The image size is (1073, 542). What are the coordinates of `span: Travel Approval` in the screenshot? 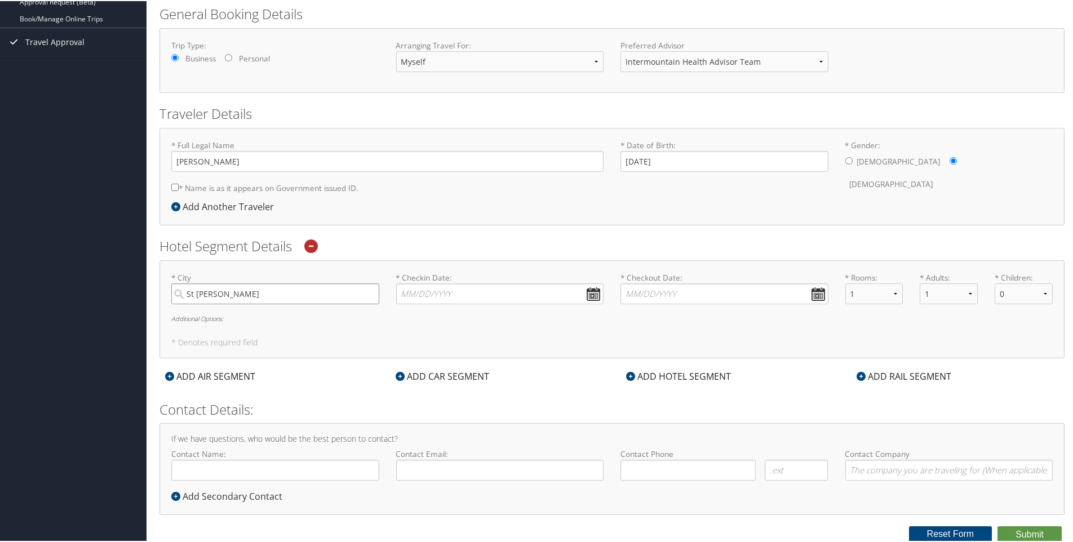 It's located at (55, 41).